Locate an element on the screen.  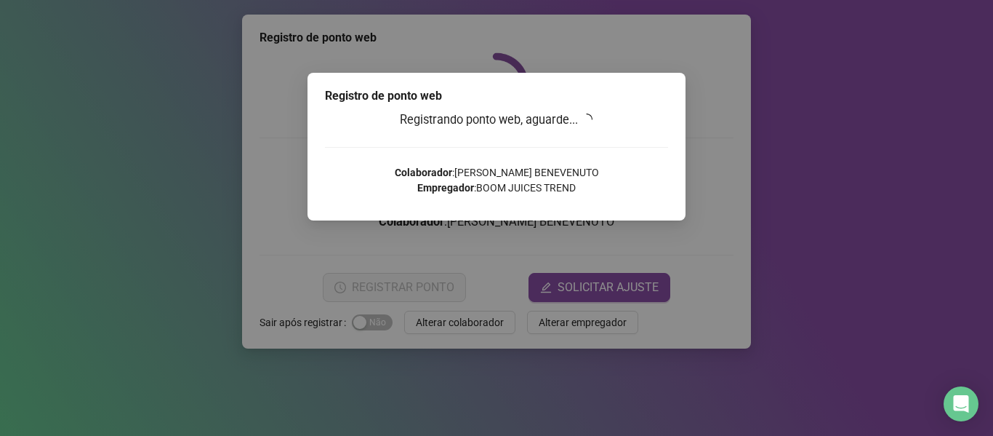
div: Registro de ponto web is located at coordinates (497, 96).